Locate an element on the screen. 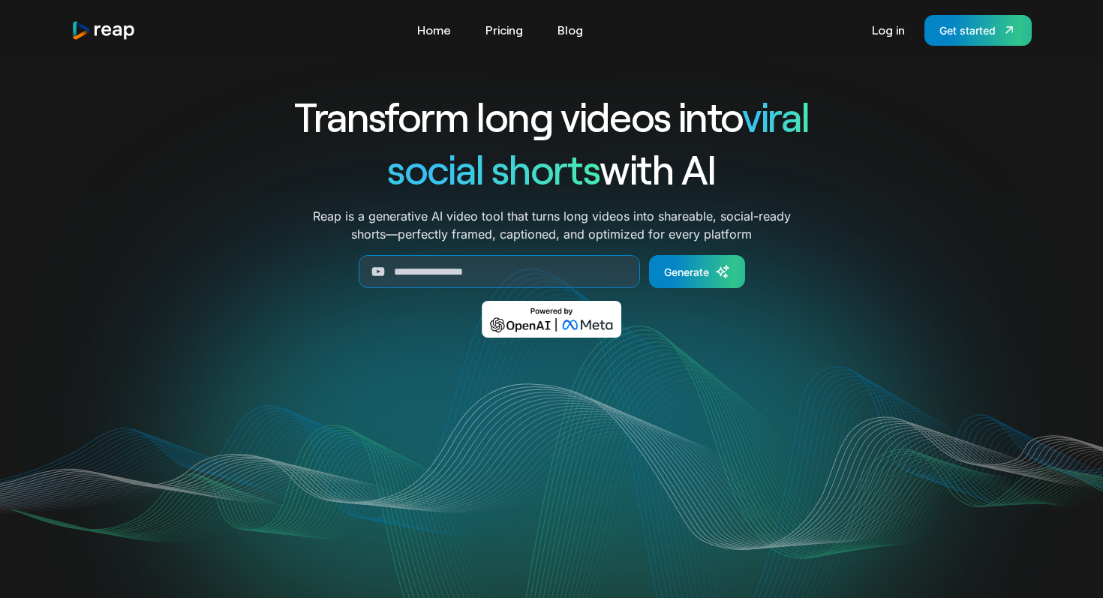  a: Log in is located at coordinates (888, 30).